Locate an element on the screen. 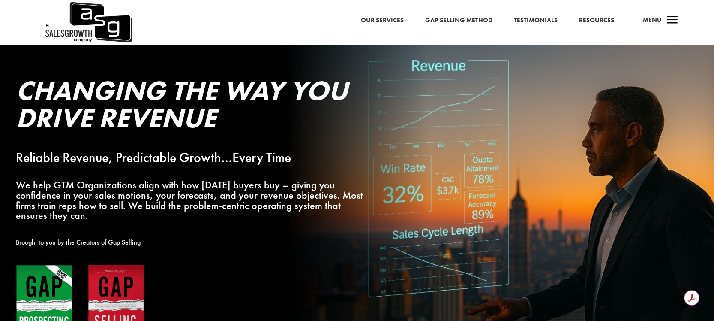 This screenshot has height=321, width=714. p: Brought to you by the Creators of Gap Selling is located at coordinates (192, 242).